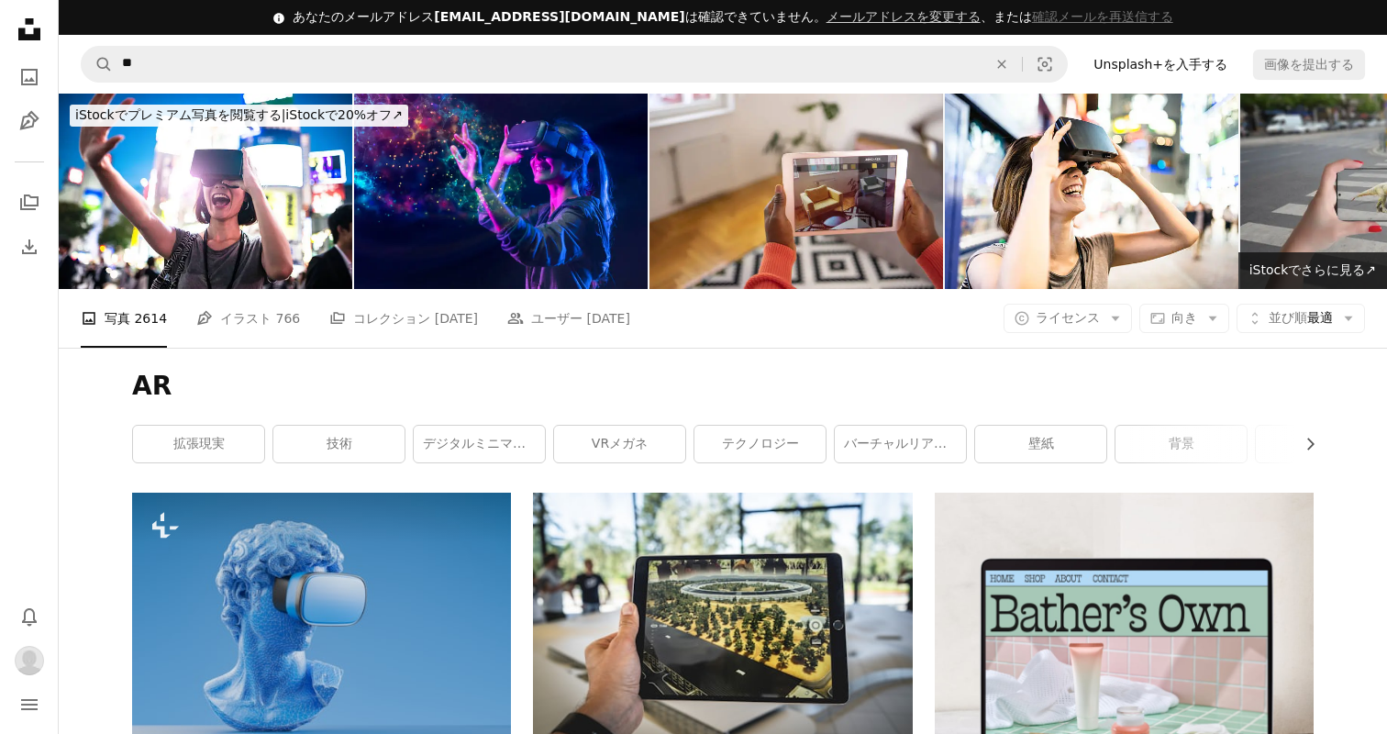  Describe the element at coordinates (732, 17) in the screenshot. I see `div: あなたのメールアドレス は確認できていません。` at that location.